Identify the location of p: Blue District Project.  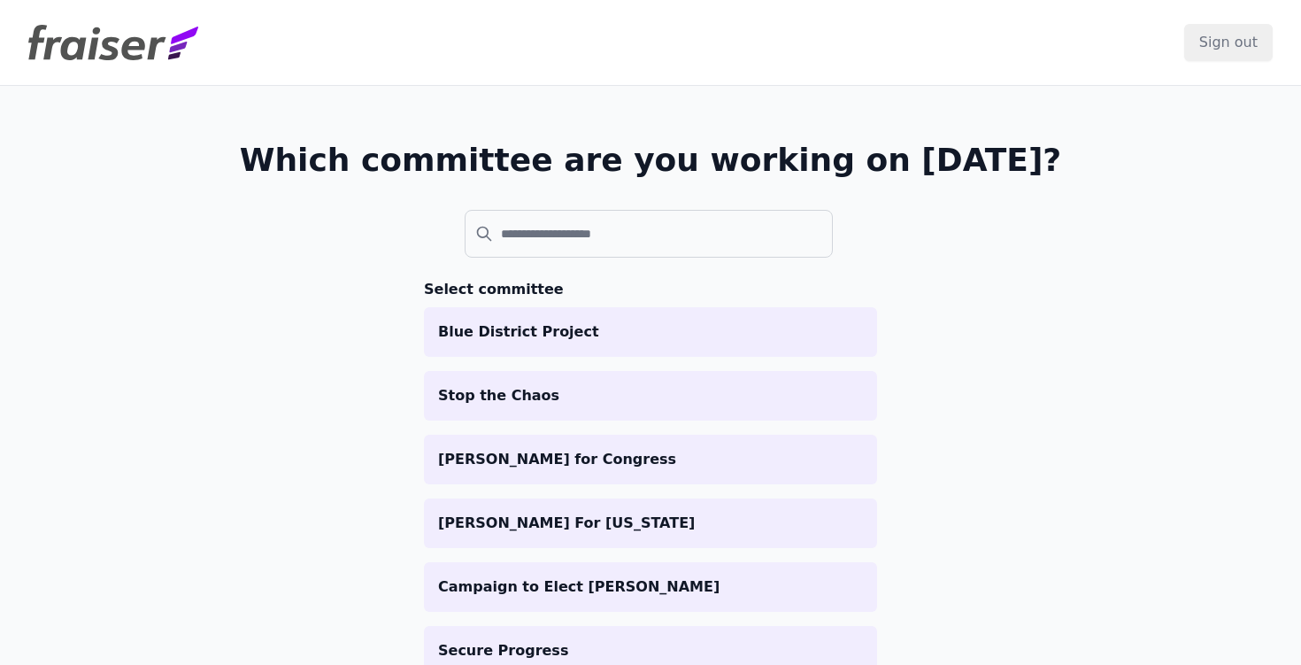
(651, 332).